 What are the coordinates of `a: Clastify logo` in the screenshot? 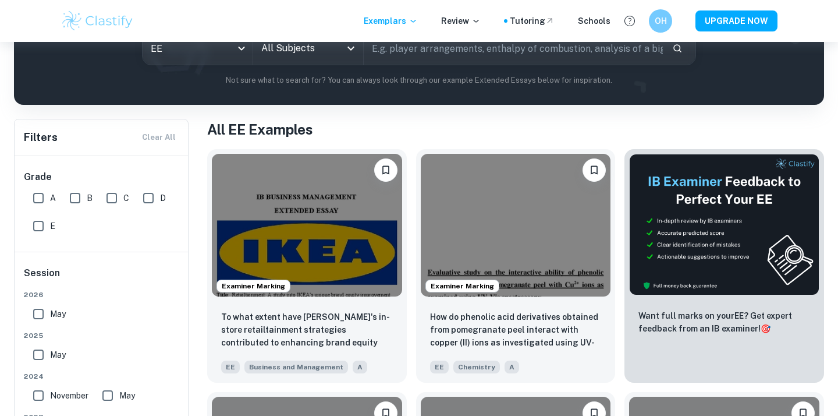 It's located at (97, 21).